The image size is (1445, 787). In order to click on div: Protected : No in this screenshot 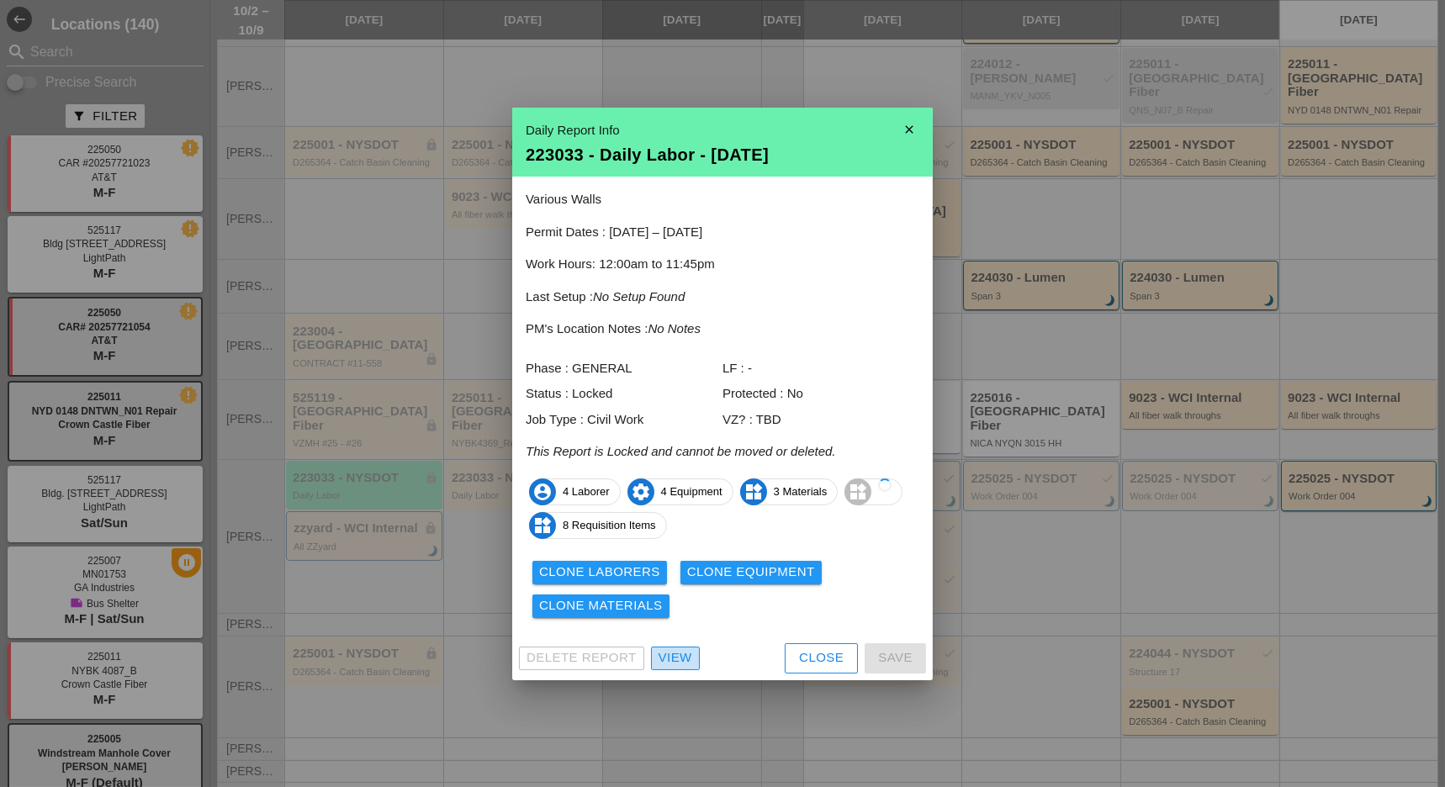, I will do `click(821, 394)`.